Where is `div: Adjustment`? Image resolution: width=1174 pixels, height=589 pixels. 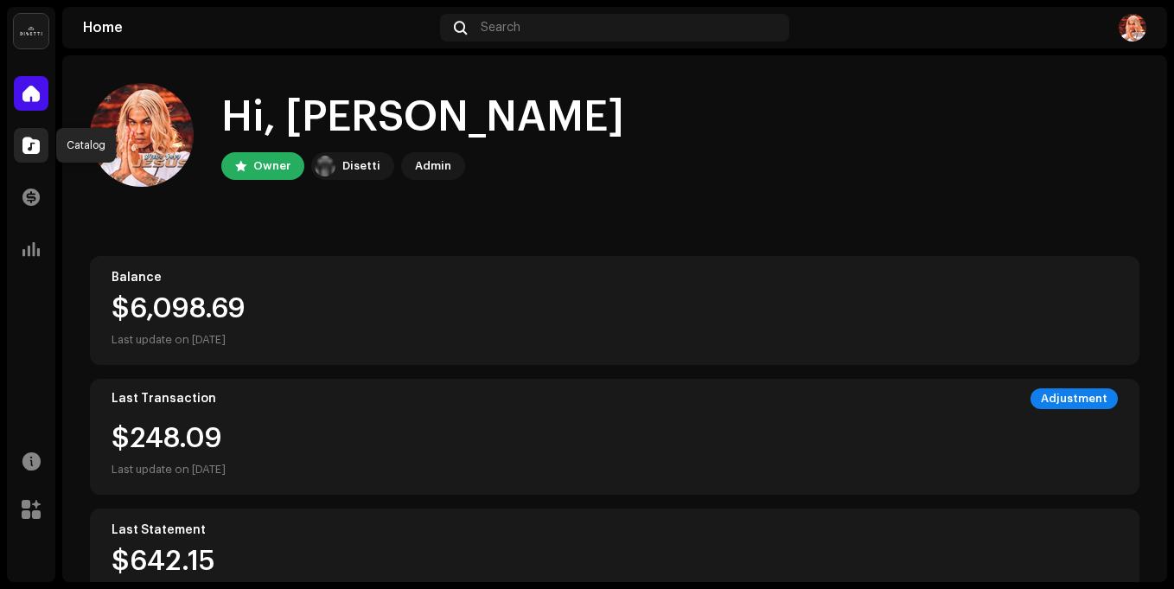
div: Adjustment is located at coordinates (1073, 398).